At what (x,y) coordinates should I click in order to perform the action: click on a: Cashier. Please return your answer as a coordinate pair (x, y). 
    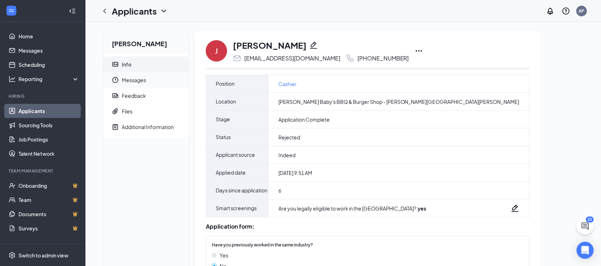
    Looking at the image, I should click on (287, 84).